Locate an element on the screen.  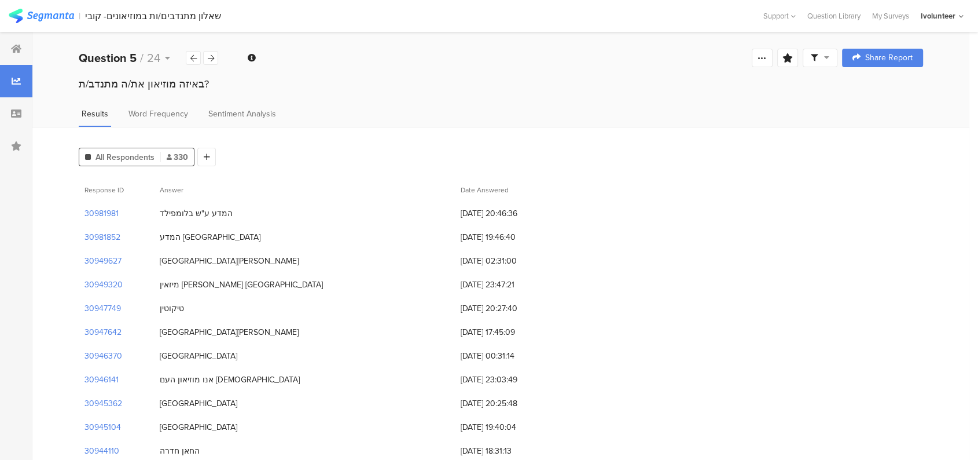
span: All Respondents is located at coordinates (125, 157).